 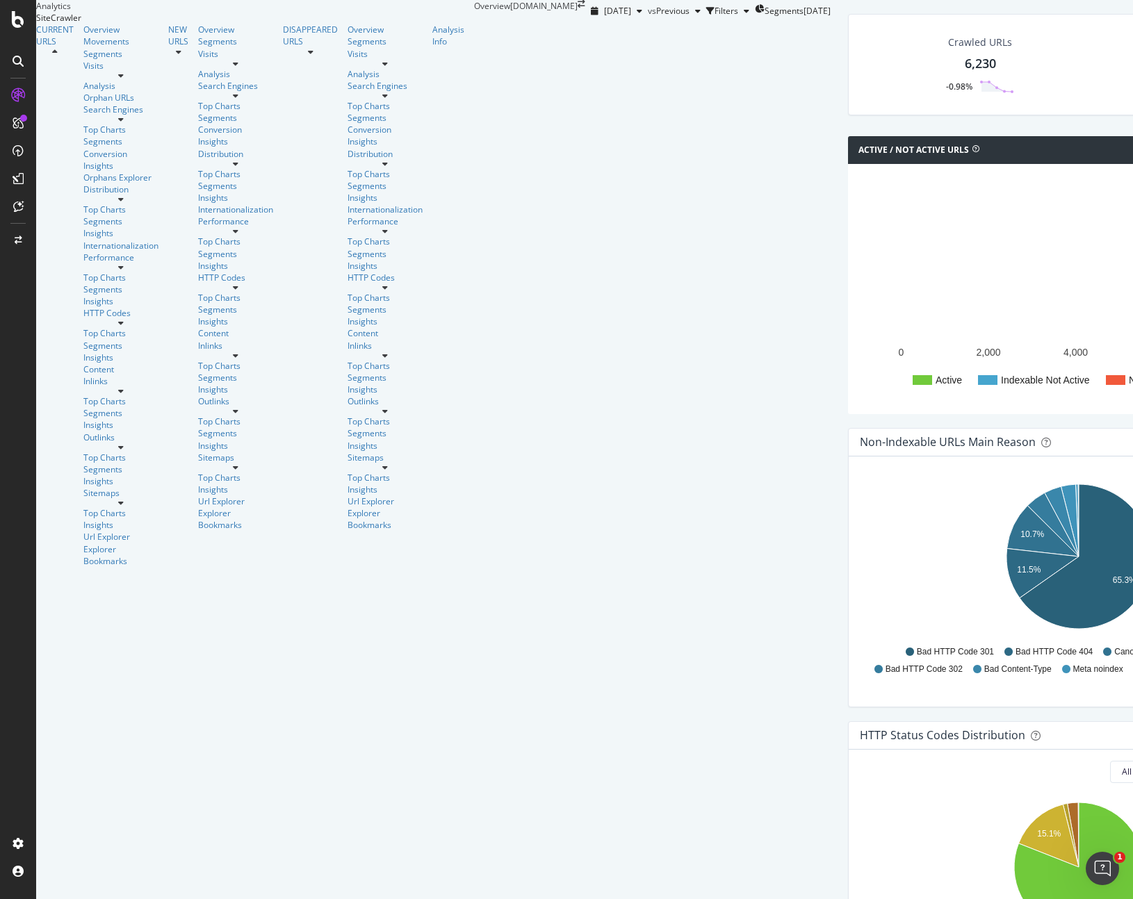 What do you see at coordinates (385, 85) in the screenshot?
I see `div: Search Engines` at bounding box center [385, 85].